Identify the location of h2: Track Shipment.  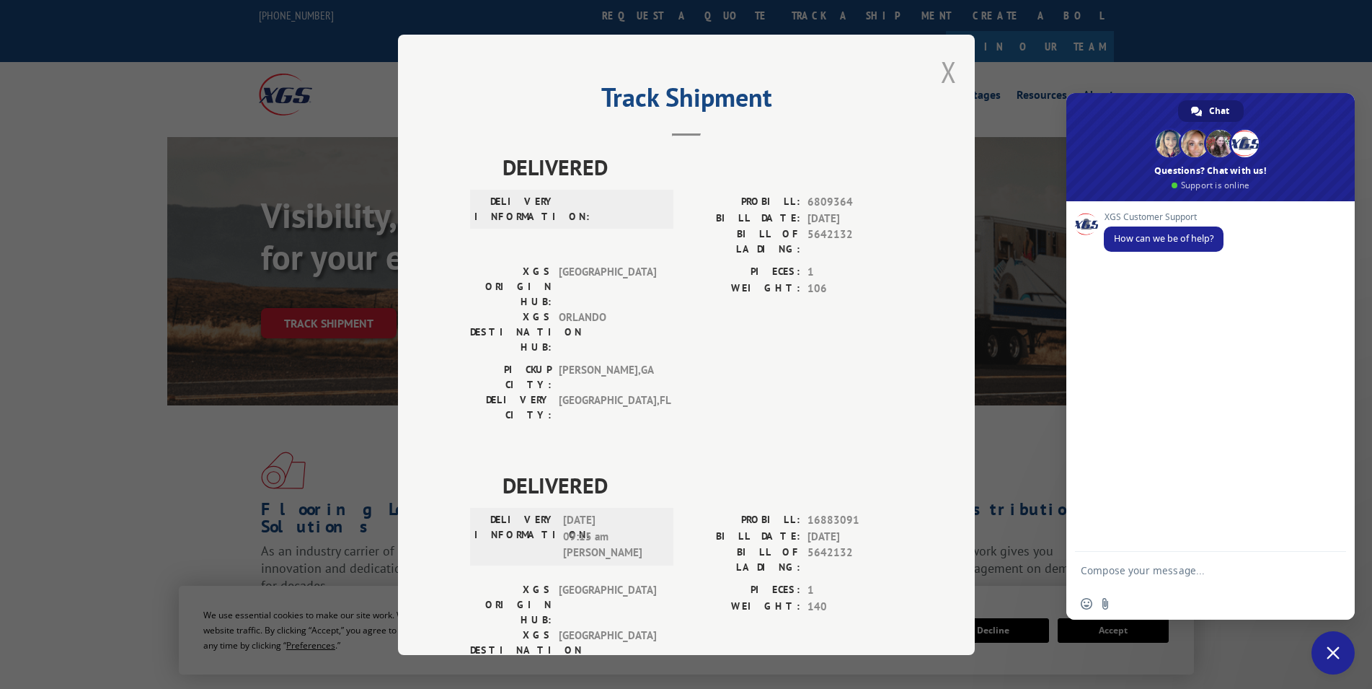
(687, 101).